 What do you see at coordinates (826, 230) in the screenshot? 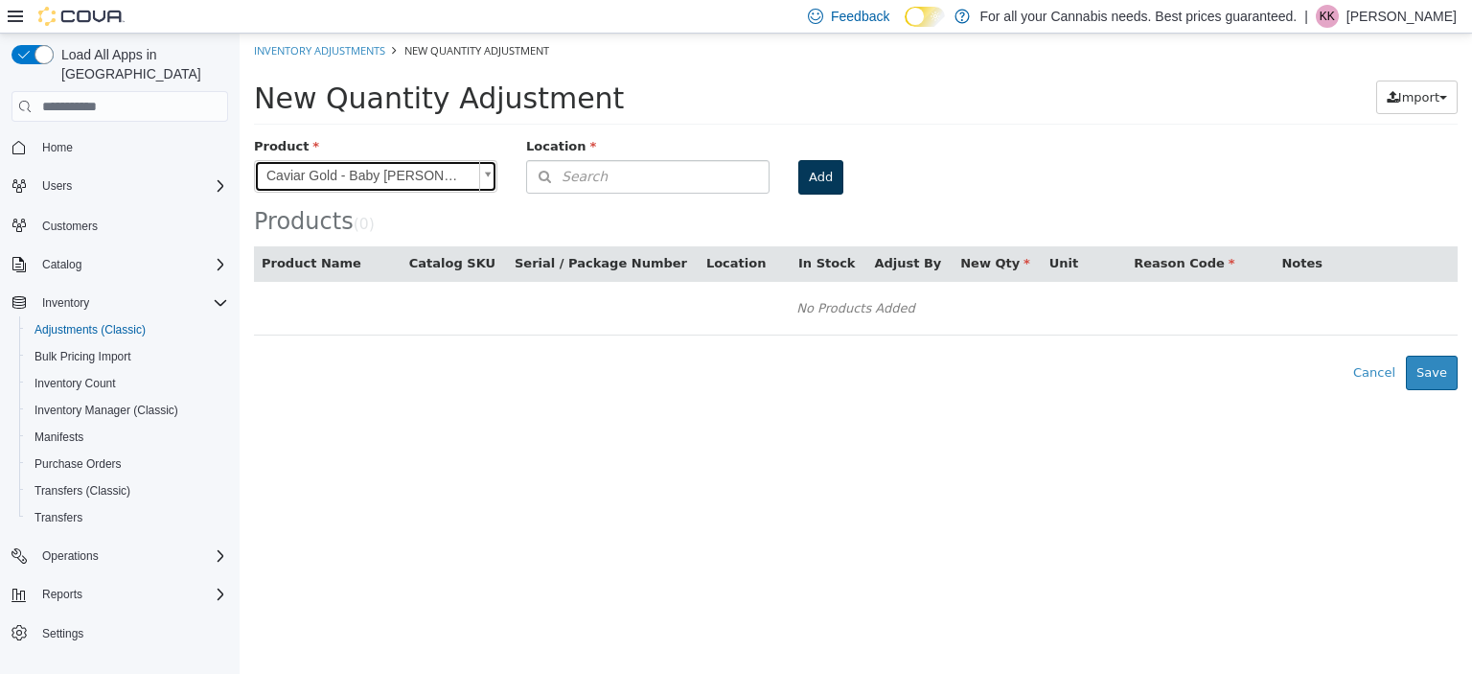
I see `button: Unit` at bounding box center [826, 230].